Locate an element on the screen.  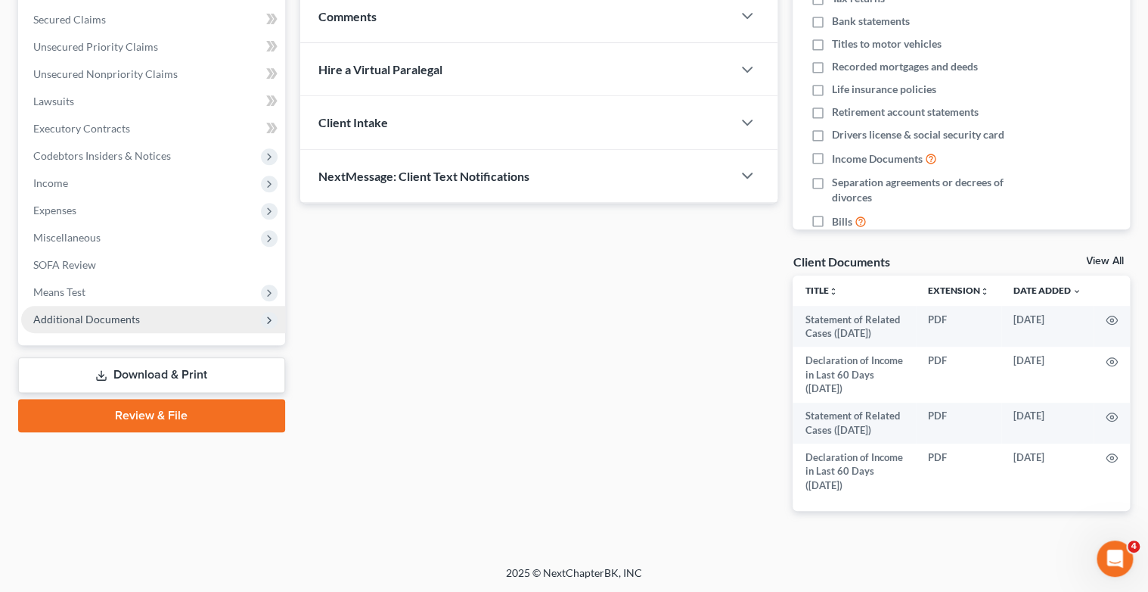
a: Extensionunfold_more is located at coordinates (958, 290).